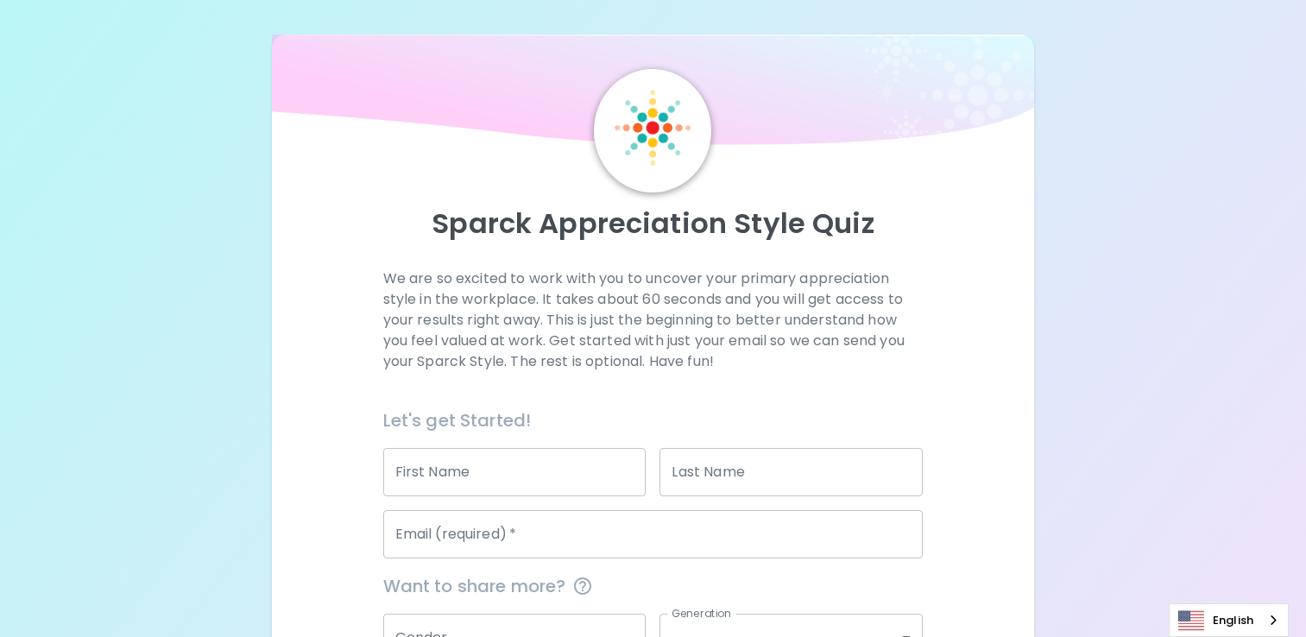  I want to click on a: English, so click(1228, 620).